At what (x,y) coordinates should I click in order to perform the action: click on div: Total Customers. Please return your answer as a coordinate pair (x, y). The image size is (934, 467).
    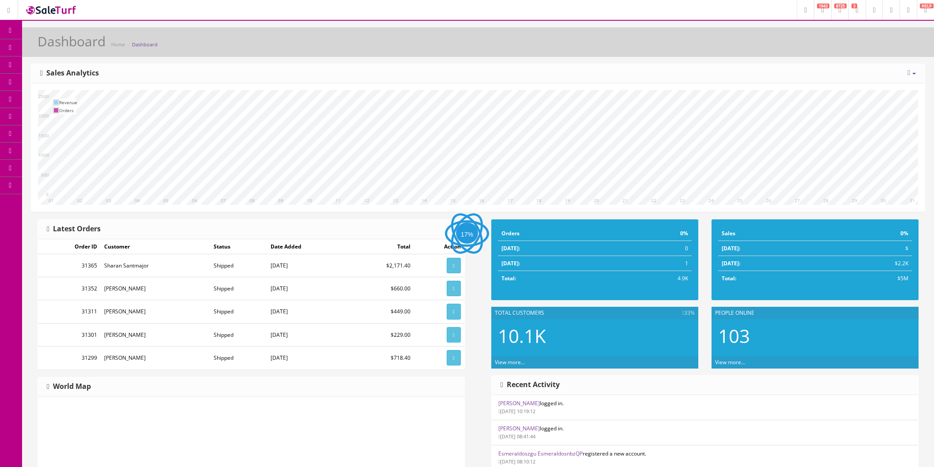
    Looking at the image, I should click on (595, 313).